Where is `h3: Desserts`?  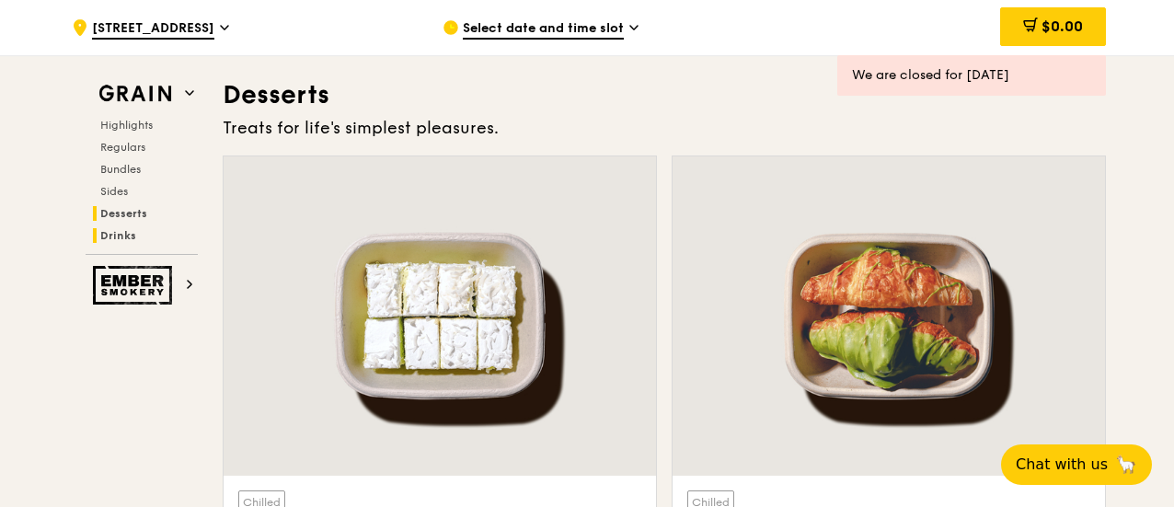
h3: Desserts is located at coordinates (664, 95).